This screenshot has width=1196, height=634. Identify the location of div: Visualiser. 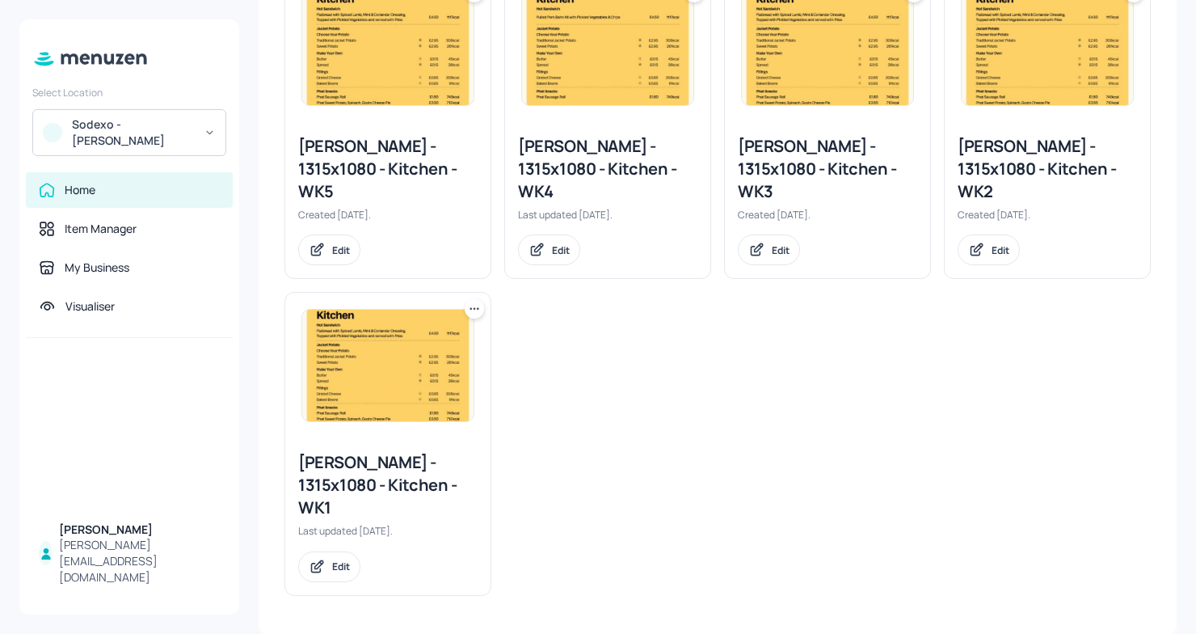
(90, 306).